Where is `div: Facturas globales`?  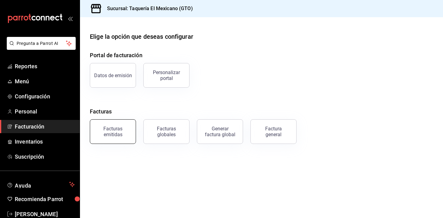 div: Facturas globales is located at coordinates (167, 132).